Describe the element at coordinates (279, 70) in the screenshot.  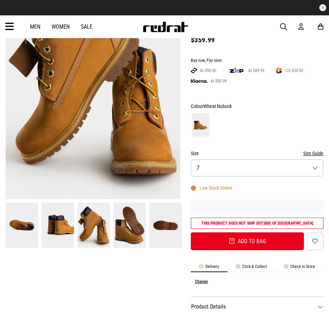
I see `img: SPLITPAY` at that location.